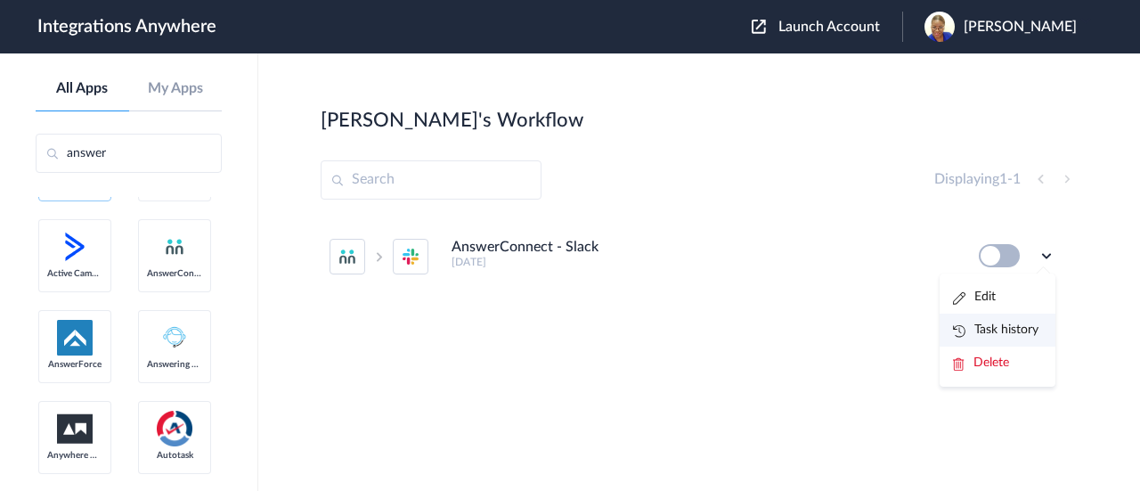 Image resolution: width=1140 pixels, height=491 pixels. Describe the element at coordinates (75, 338) in the screenshot. I see `img: af-app-logo.svg` at that location.